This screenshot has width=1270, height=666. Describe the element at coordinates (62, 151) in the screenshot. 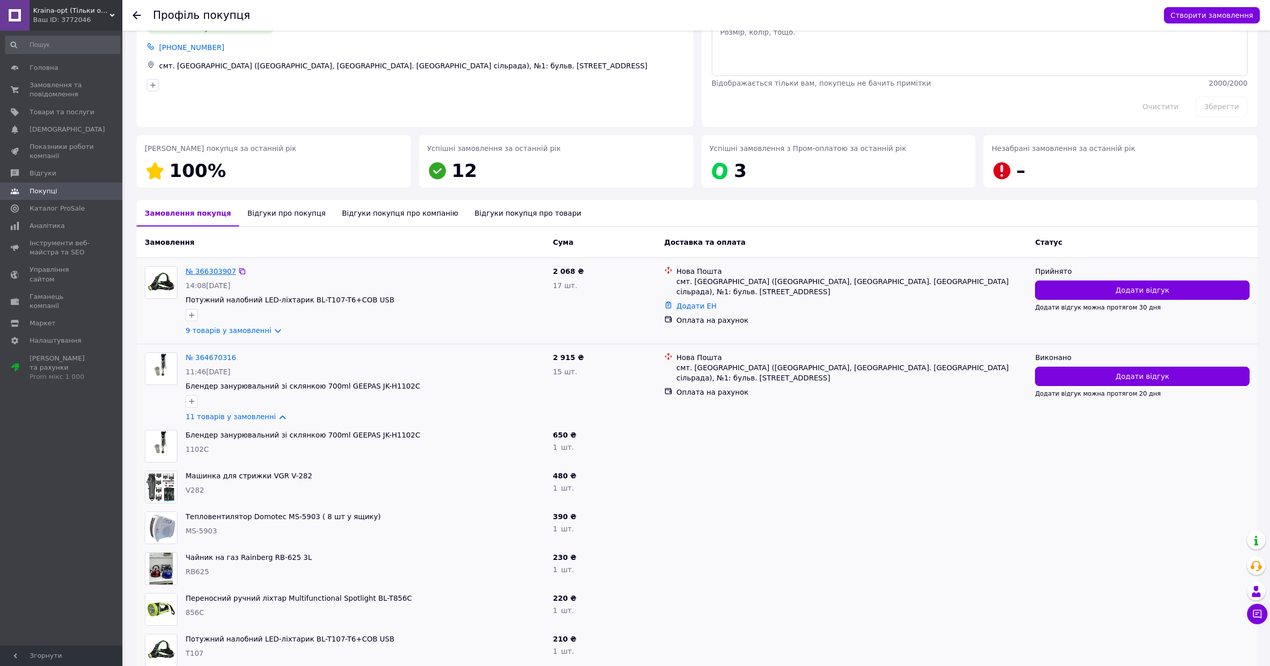

I see `span: Показники роботи компанії` at that location.